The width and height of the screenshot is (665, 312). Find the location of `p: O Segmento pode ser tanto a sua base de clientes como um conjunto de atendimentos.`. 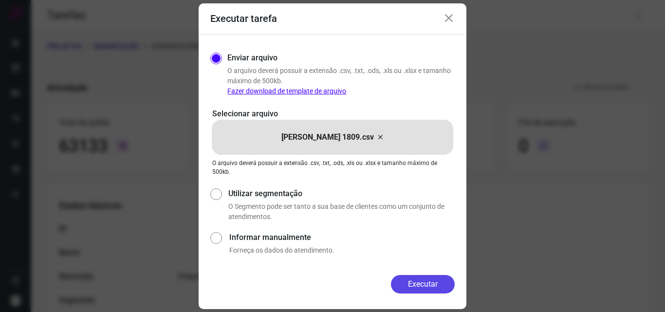

p: O Segmento pode ser tanto a sua base de clientes como um conjunto de atendimentos. is located at coordinates (341, 212).